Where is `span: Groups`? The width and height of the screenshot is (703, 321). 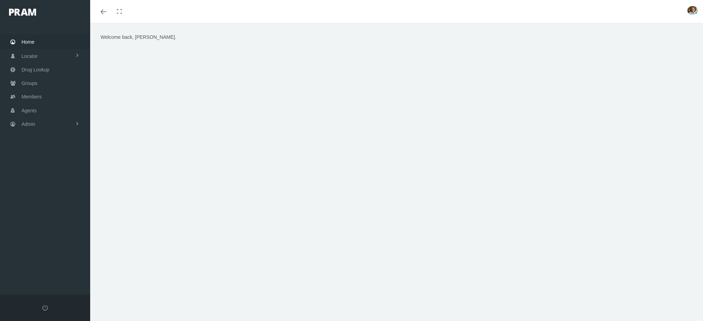
span: Groups is located at coordinates (29, 83).